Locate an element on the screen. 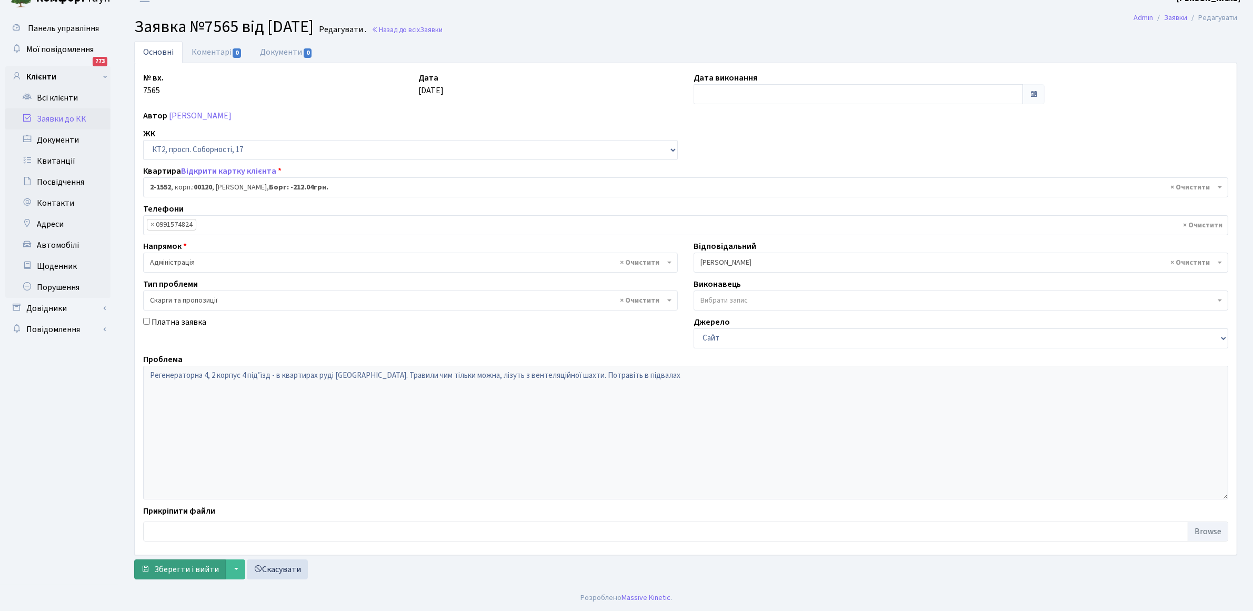 The image size is (1253, 611). div: 7565 is located at coordinates (273, 88).